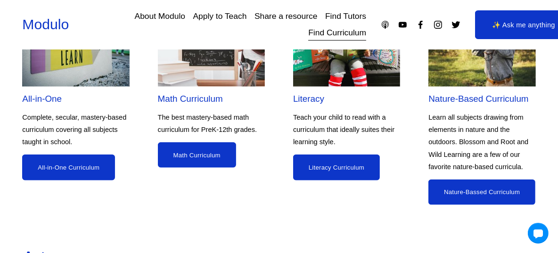 This screenshot has width=558, height=253. Describe the element at coordinates (45, 24) in the screenshot. I see `a: Modulo` at that location.